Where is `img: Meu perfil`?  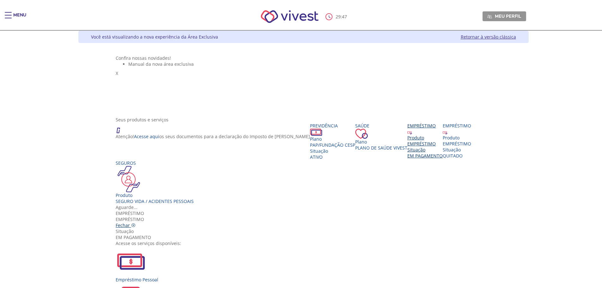
img: Meu perfil is located at coordinates (490, 16).